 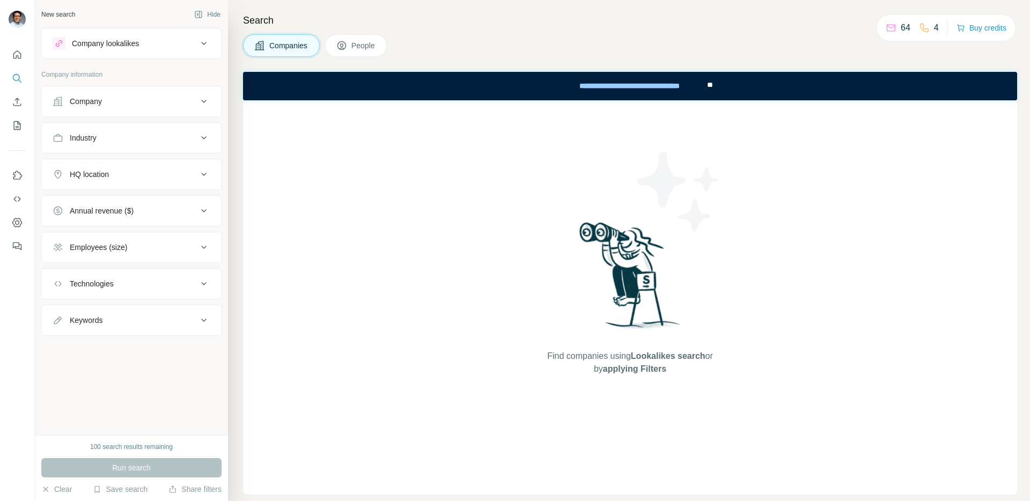 I want to click on div: Technologies, so click(x=92, y=284).